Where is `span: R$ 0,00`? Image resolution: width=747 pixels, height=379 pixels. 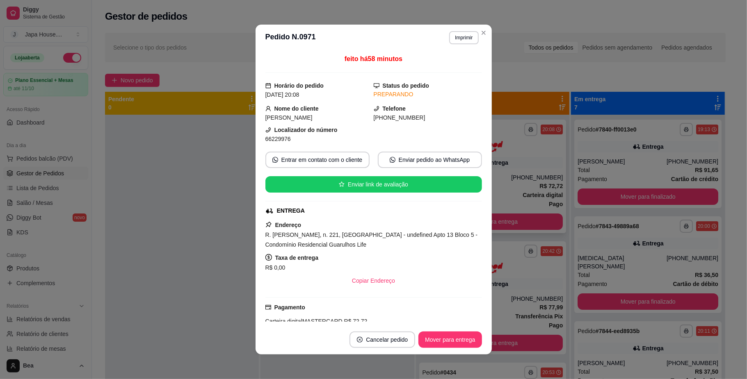
span: R$ 0,00 is located at coordinates (275, 268).